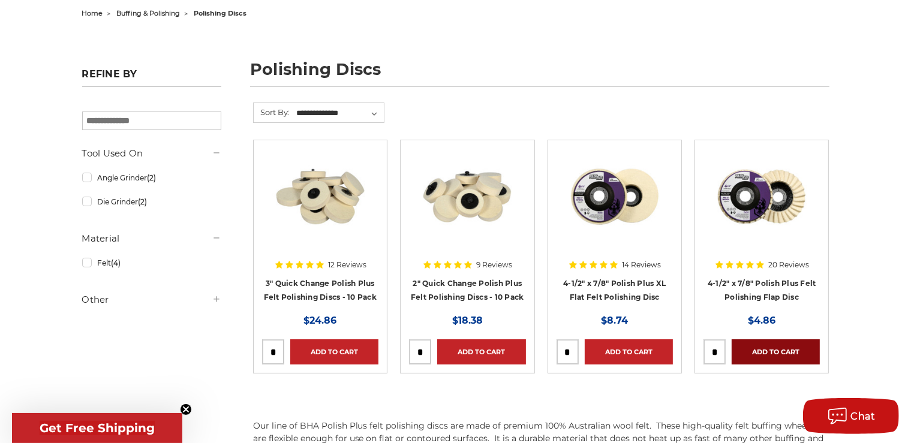  Describe the element at coordinates (467, 320) in the screenshot. I see `span: $18.38` at that location.